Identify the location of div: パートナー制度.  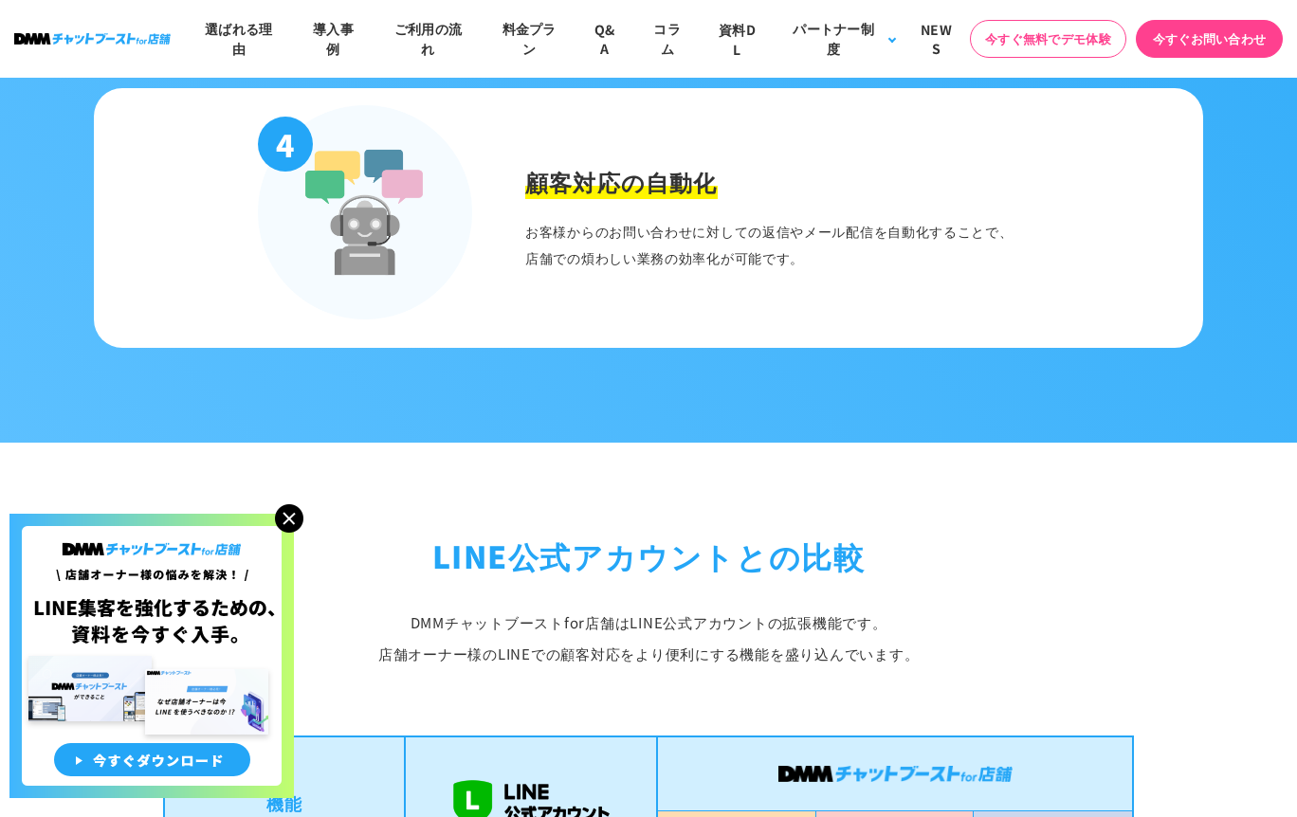
(834, 39).